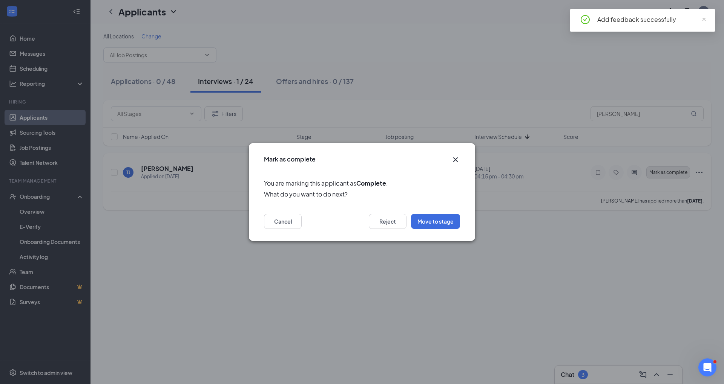 This screenshot has width=724, height=384. I want to click on span: You are marking this applicant as ., so click(362, 183).